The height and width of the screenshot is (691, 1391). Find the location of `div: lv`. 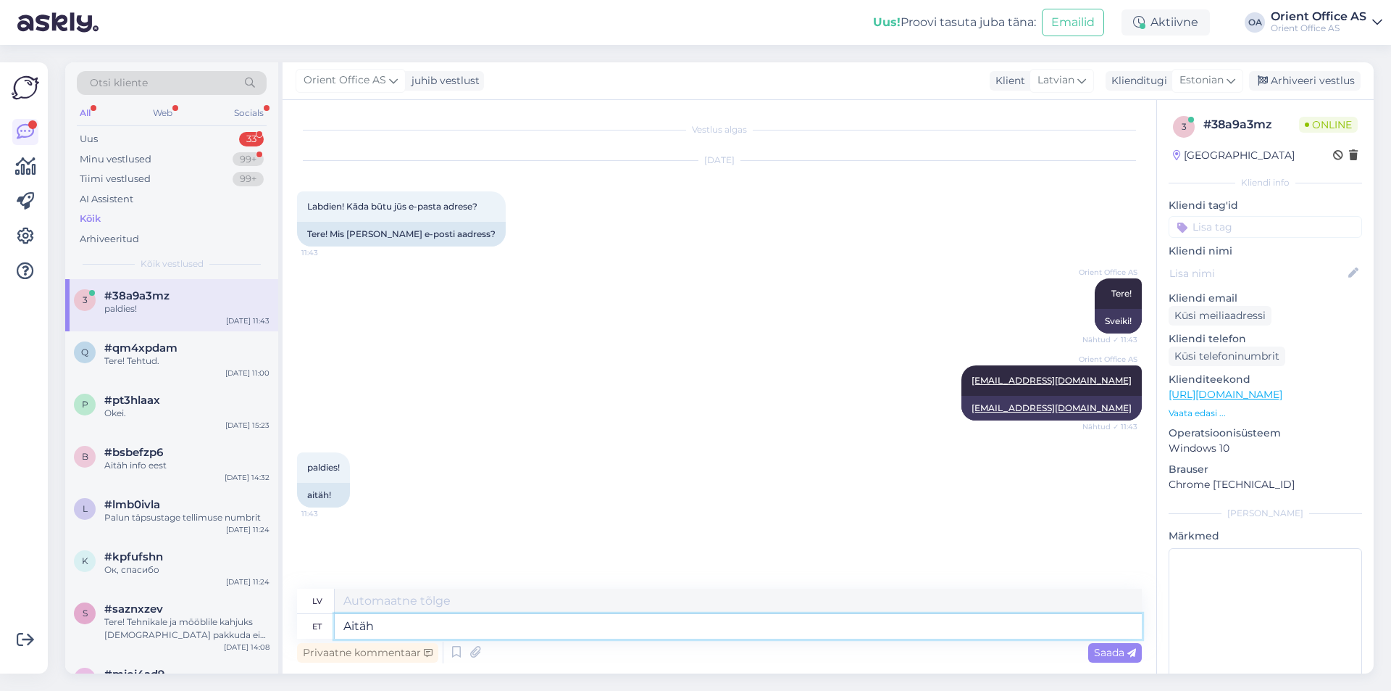

div: lv is located at coordinates (317, 601).